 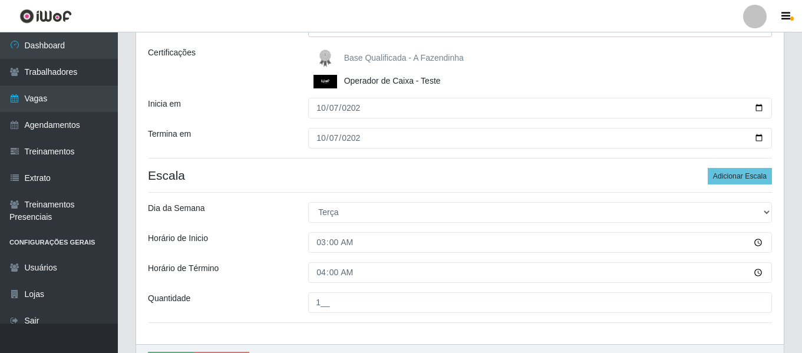 What do you see at coordinates (459, 175) in the screenshot?
I see `h4: Escala` at bounding box center [459, 175].